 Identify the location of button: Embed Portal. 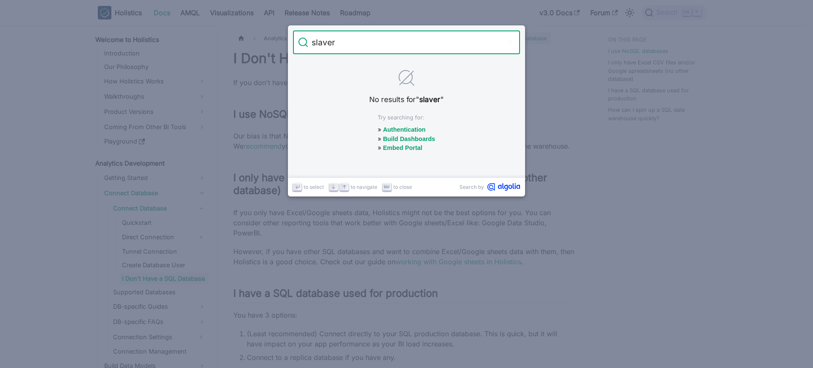
(402, 148).